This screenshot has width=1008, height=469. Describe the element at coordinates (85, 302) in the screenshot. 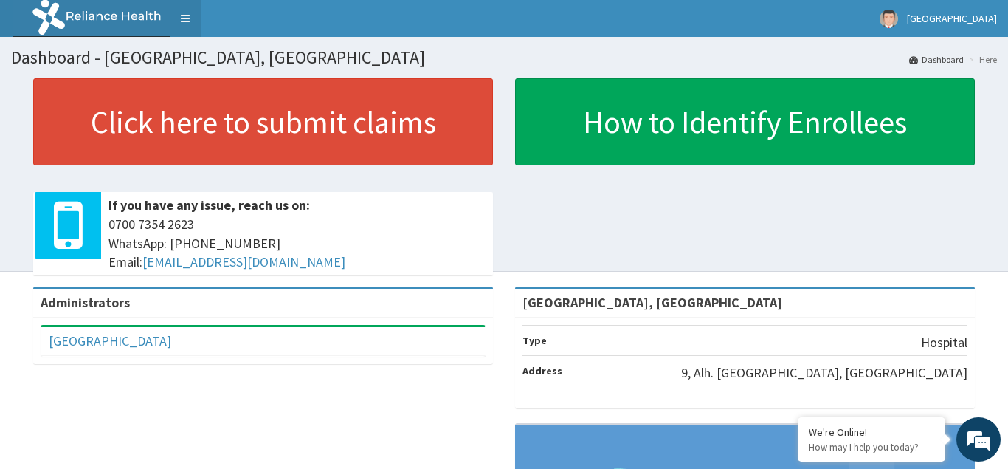

I see `b: Administrators` at that location.